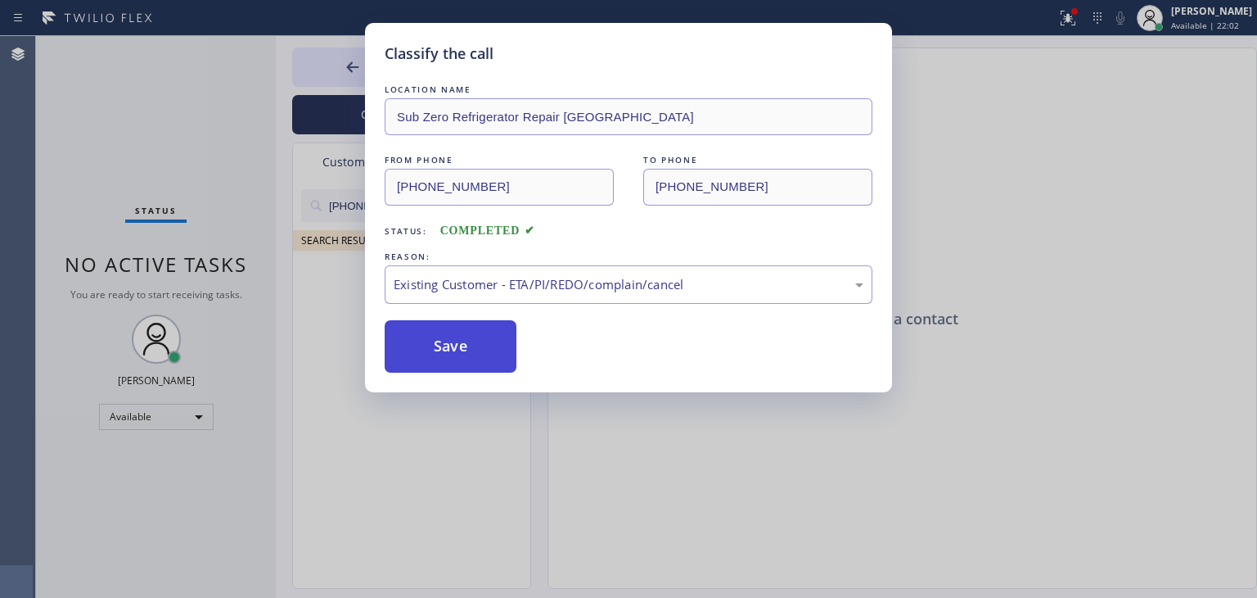  What do you see at coordinates (499, 160) in the screenshot?
I see `div: FROM PHONE` at bounding box center [499, 160].